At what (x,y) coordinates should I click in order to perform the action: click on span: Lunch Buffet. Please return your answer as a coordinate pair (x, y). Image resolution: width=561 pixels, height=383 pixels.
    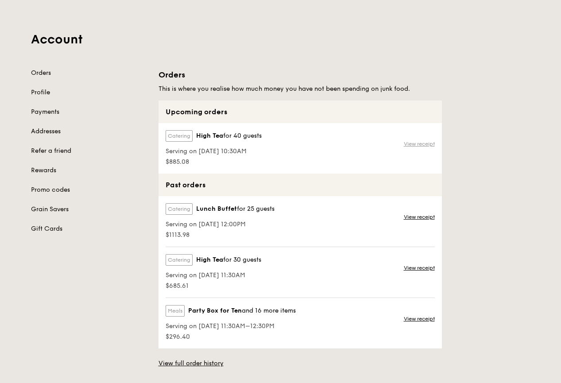
    Looking at the image, I should click on (217, 209).